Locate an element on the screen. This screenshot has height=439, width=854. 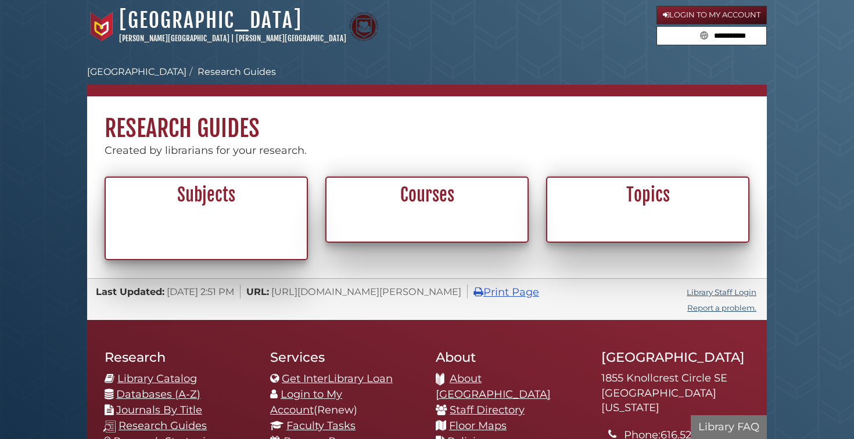
a: Library Catalog is located at coordinates (157, 379).